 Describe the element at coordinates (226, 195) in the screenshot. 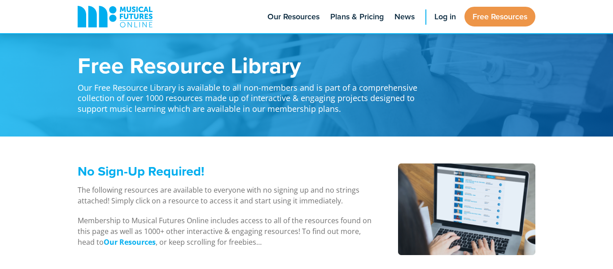

I see `p: The following resources are available to everyone with no signing up and no strings attached! Sim...` at that location.